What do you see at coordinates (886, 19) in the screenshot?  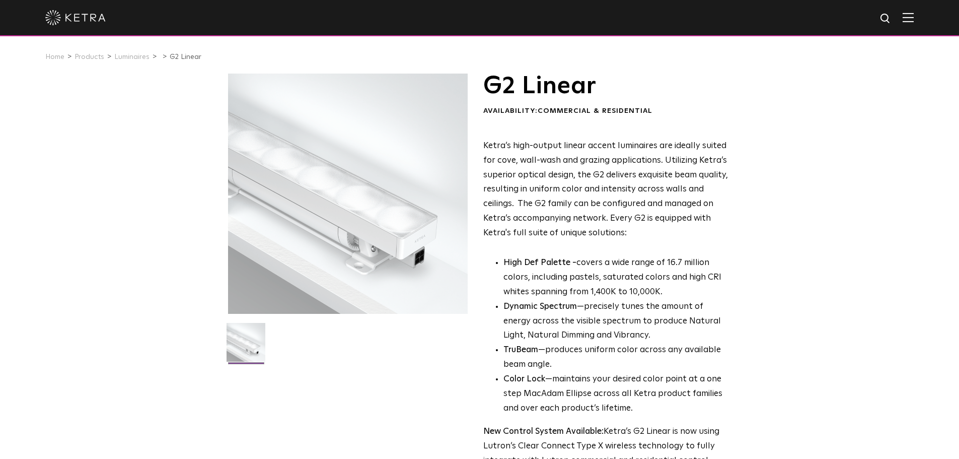 I see `img: search icon` at bounding box center [886, 19].